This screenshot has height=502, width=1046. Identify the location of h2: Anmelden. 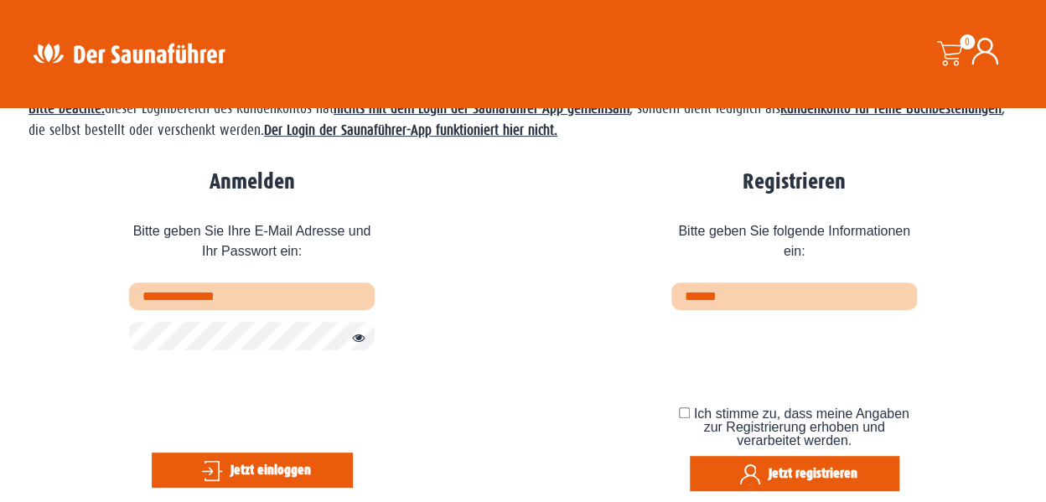
(251, 182).